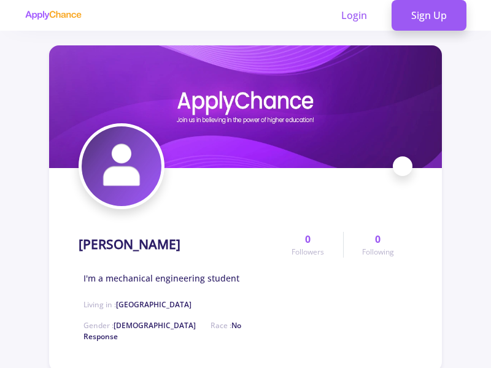 The height and width of the screenshot is (368, 491). Describe the element at coordinates (378, 252) in the screenshot. I see `span: Following` at that location.